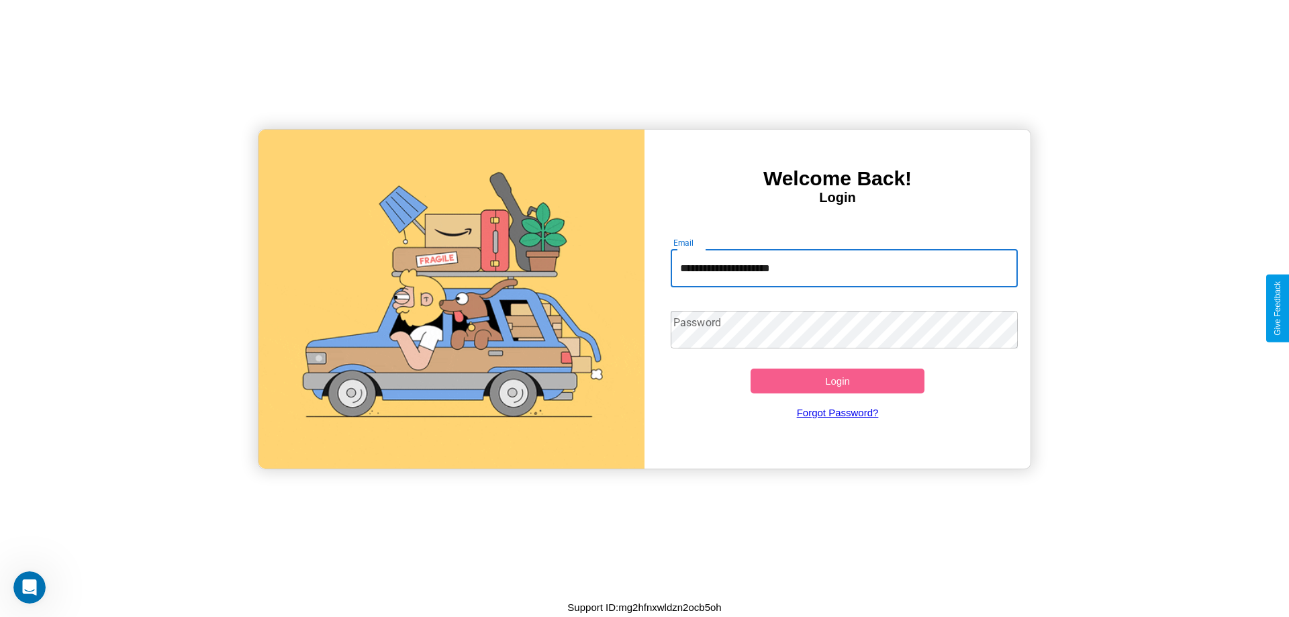 The width and height of the screenshot is (1289, 617). Describe the element at coordinates (837, 179) in the screenshot. I see `h3: Welcome Back!` at that location.